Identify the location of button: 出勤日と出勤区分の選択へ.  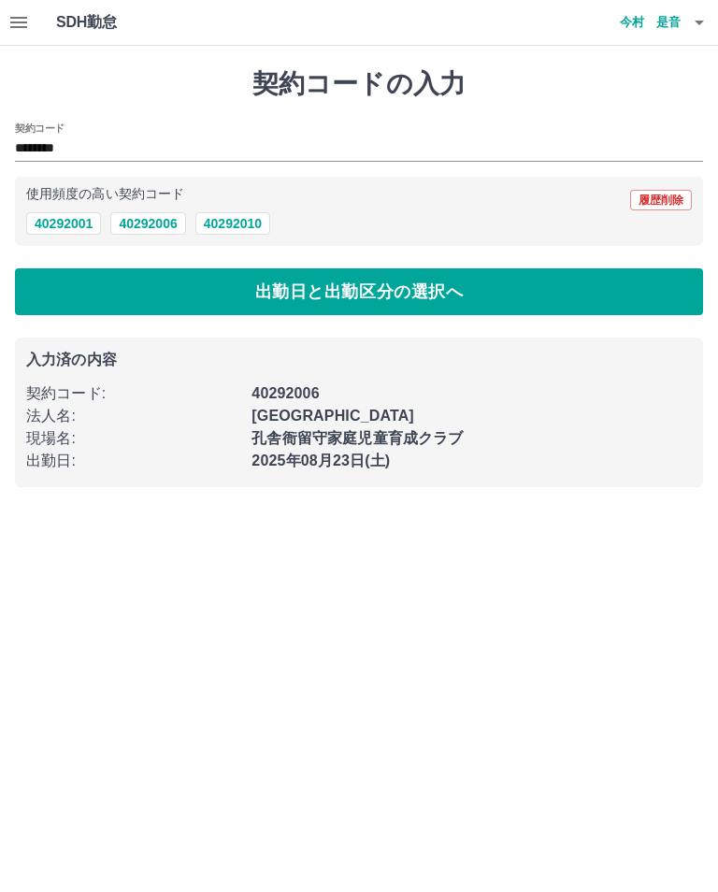
(359, 292).